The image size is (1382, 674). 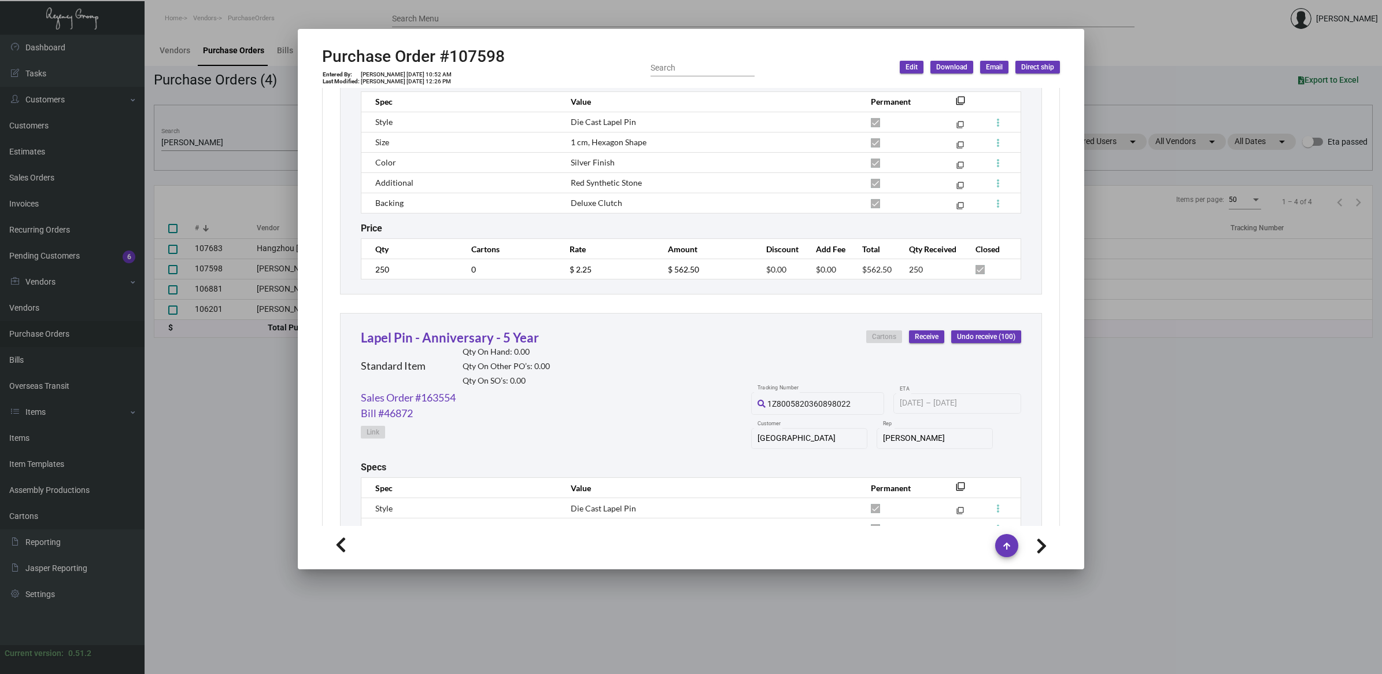 What do you see at coordinates (926, 336) in the screenshot?
I see `span: Receive` at bounding box center [926, 336].